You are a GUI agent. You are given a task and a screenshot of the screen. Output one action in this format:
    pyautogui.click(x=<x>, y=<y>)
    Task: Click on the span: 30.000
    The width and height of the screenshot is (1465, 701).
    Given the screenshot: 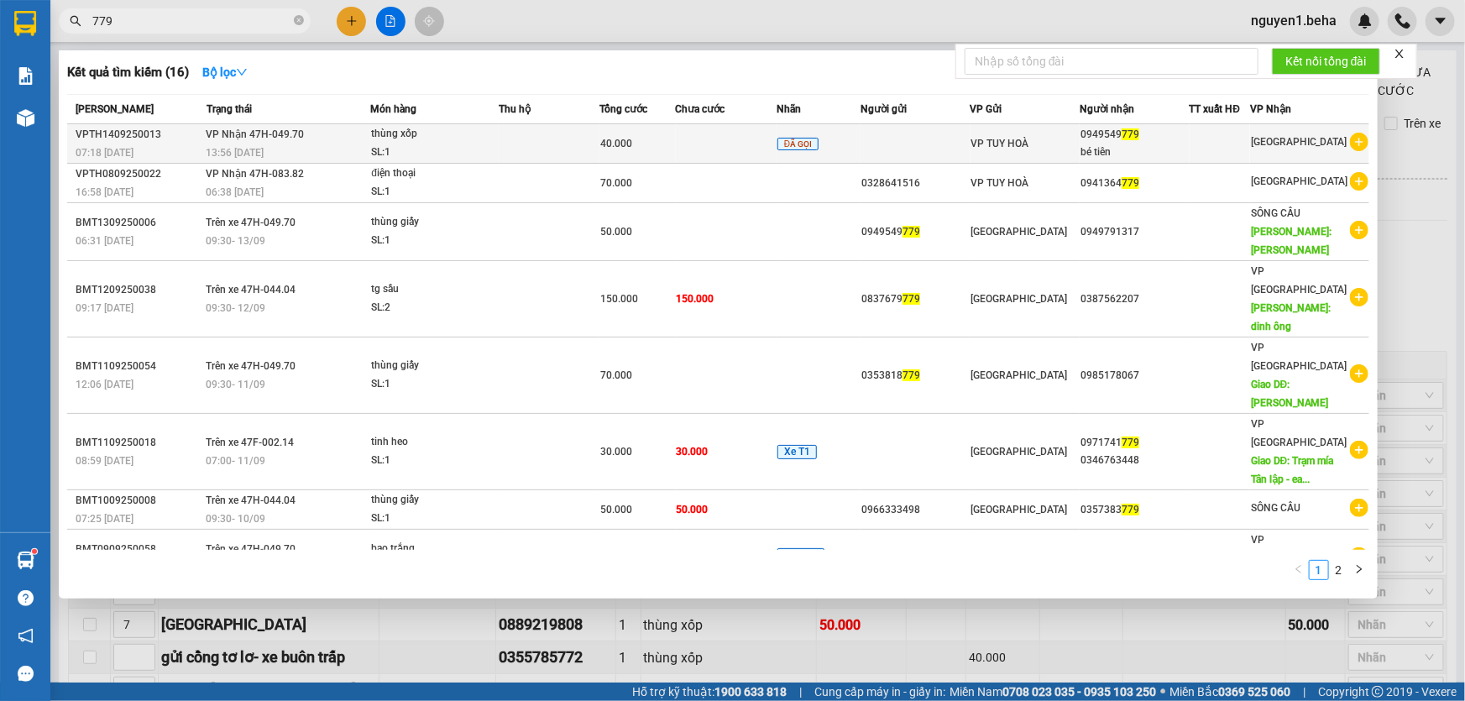 What is the action you would take?
    pyautogui.click(x=616, y=452)
    